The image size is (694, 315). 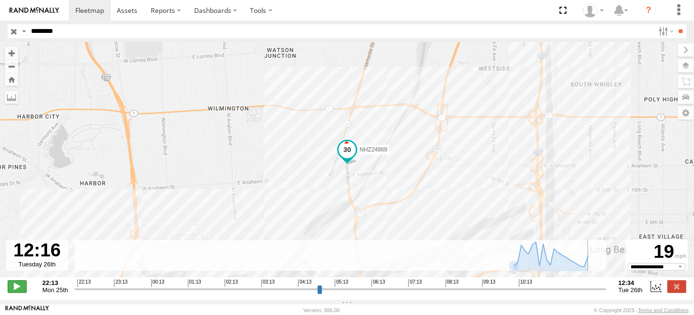 What do you see at coordinates (677, 287) in the screenshot?
I see `label: Close` at bounding box center [677, 287].